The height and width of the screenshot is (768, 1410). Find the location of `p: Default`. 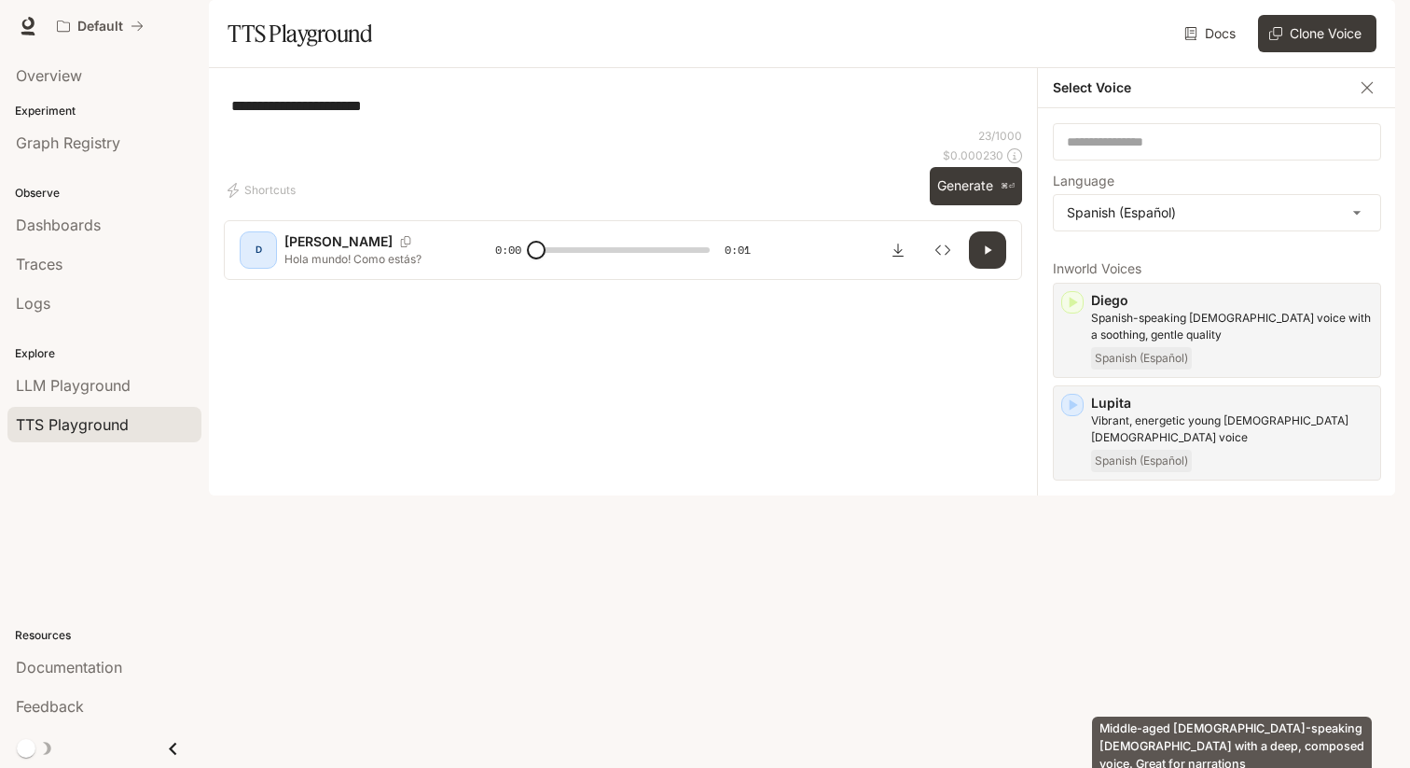

p: Default is located at coordinates (100, 26).